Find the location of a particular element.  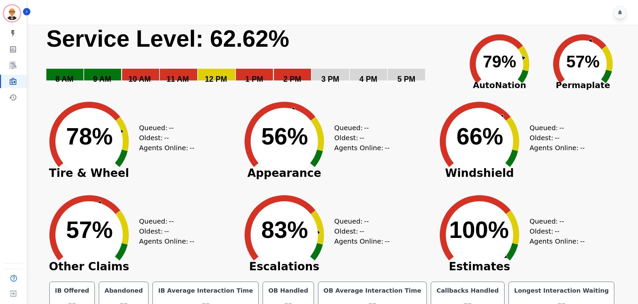

text: 79% is located at coordinates (499, 62).